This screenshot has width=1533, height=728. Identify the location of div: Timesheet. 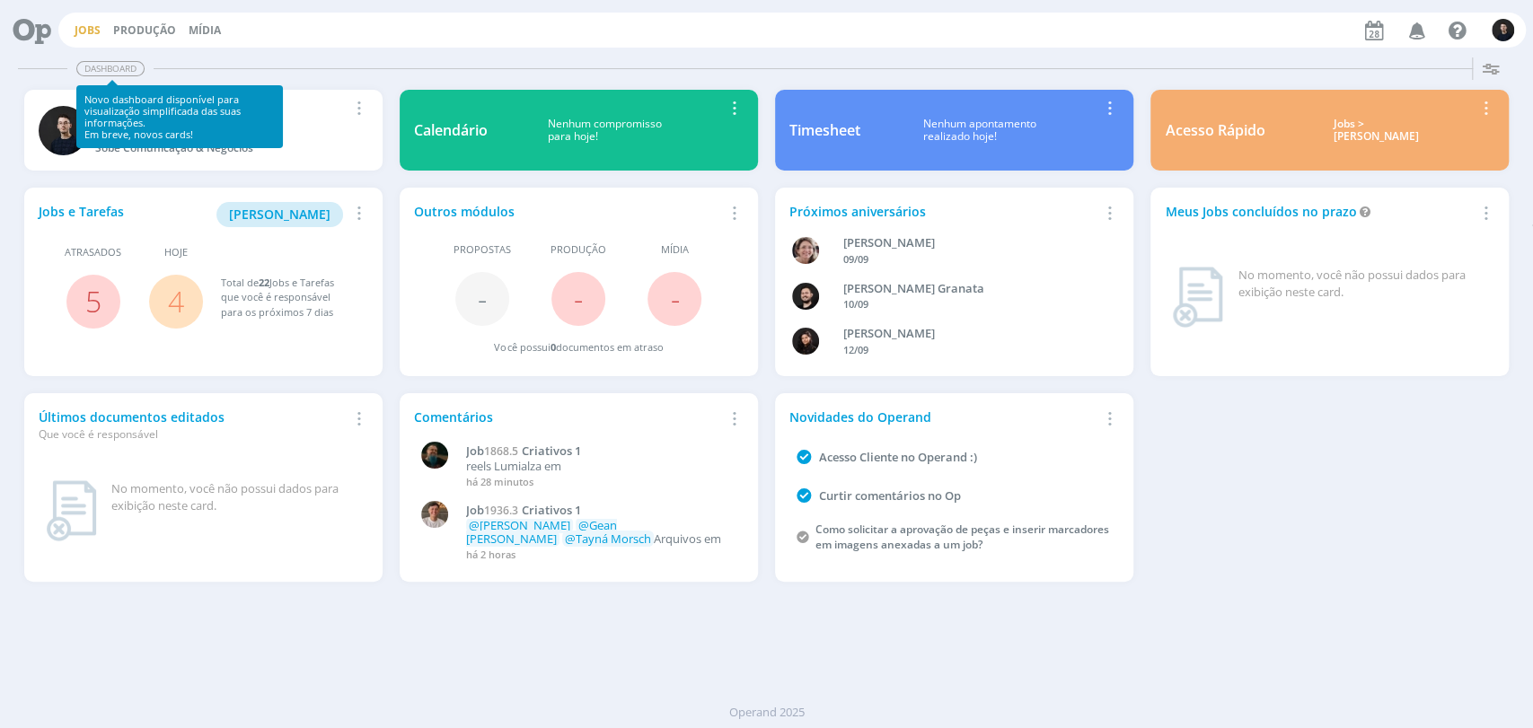
(824, 130).